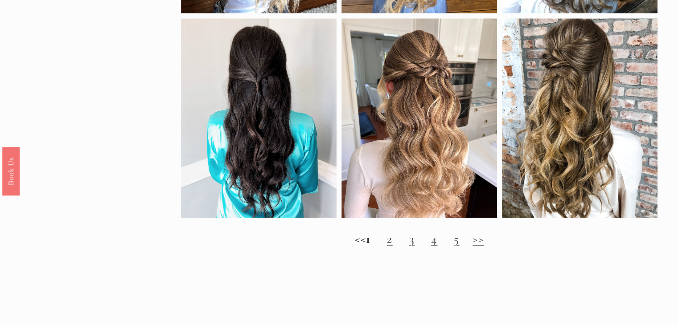 Image resolution: width=678 pixels, height=325 pixels. Describe the element at coordinates (434, 239) in the screenshot. I see `a: 4` at that location.